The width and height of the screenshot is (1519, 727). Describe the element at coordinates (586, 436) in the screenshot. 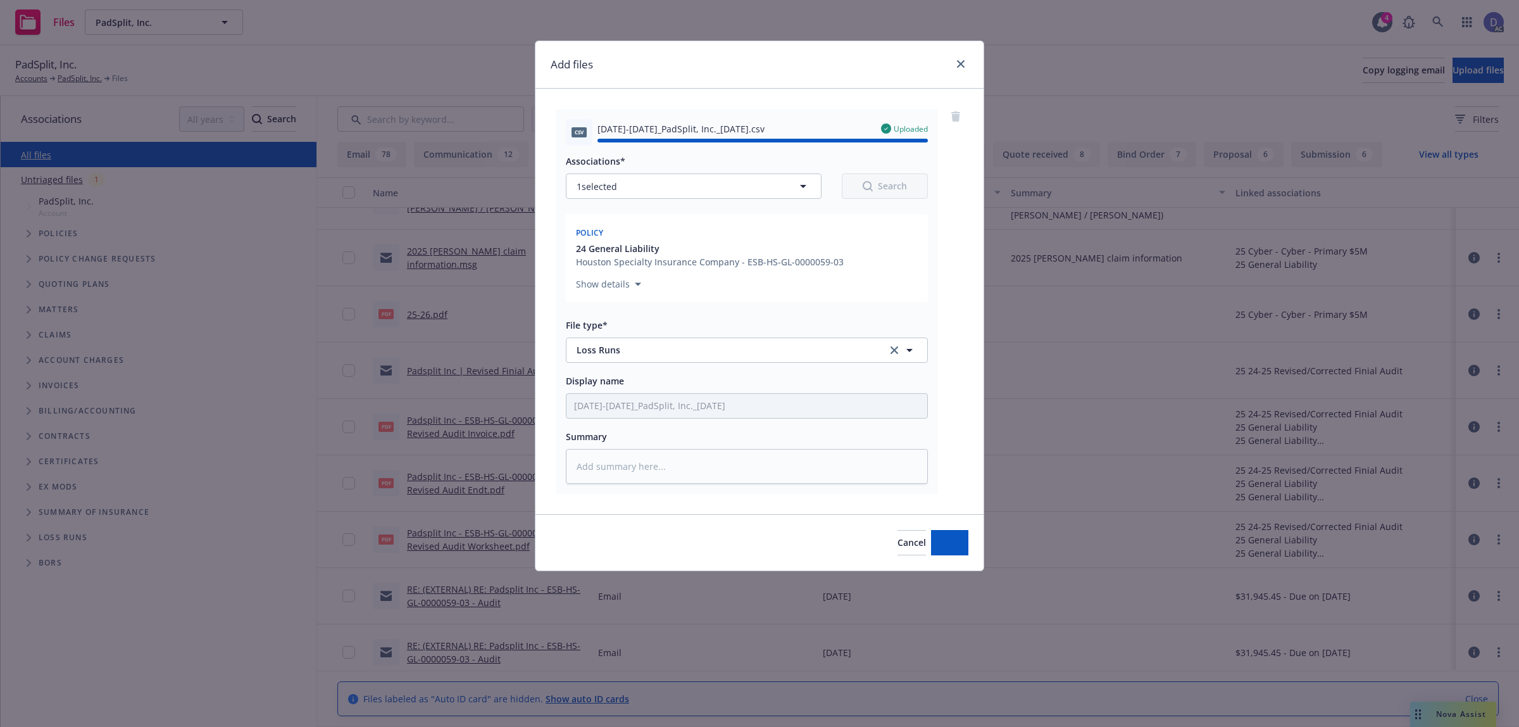

I see `span: Summary` at that location.